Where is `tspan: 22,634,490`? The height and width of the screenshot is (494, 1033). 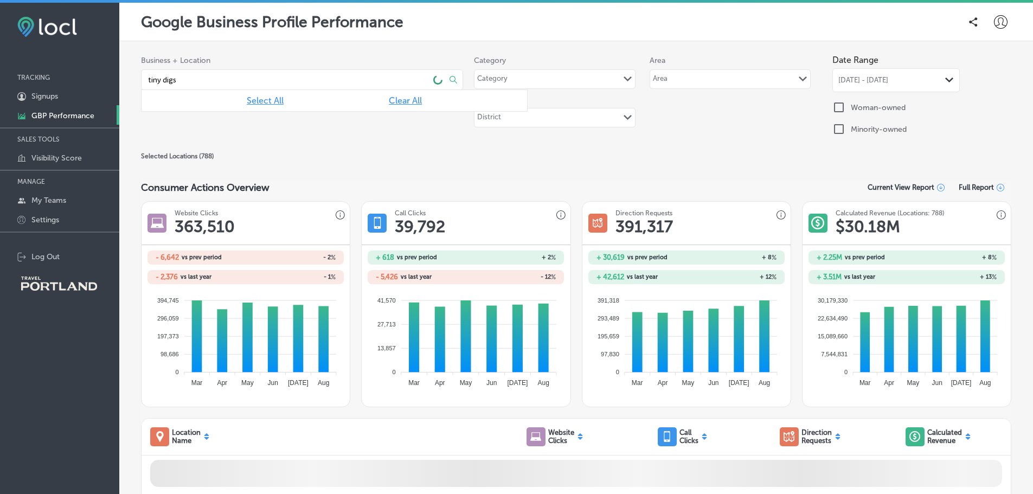 tspan: 22,634,490 is located at coordinates (832, 318).